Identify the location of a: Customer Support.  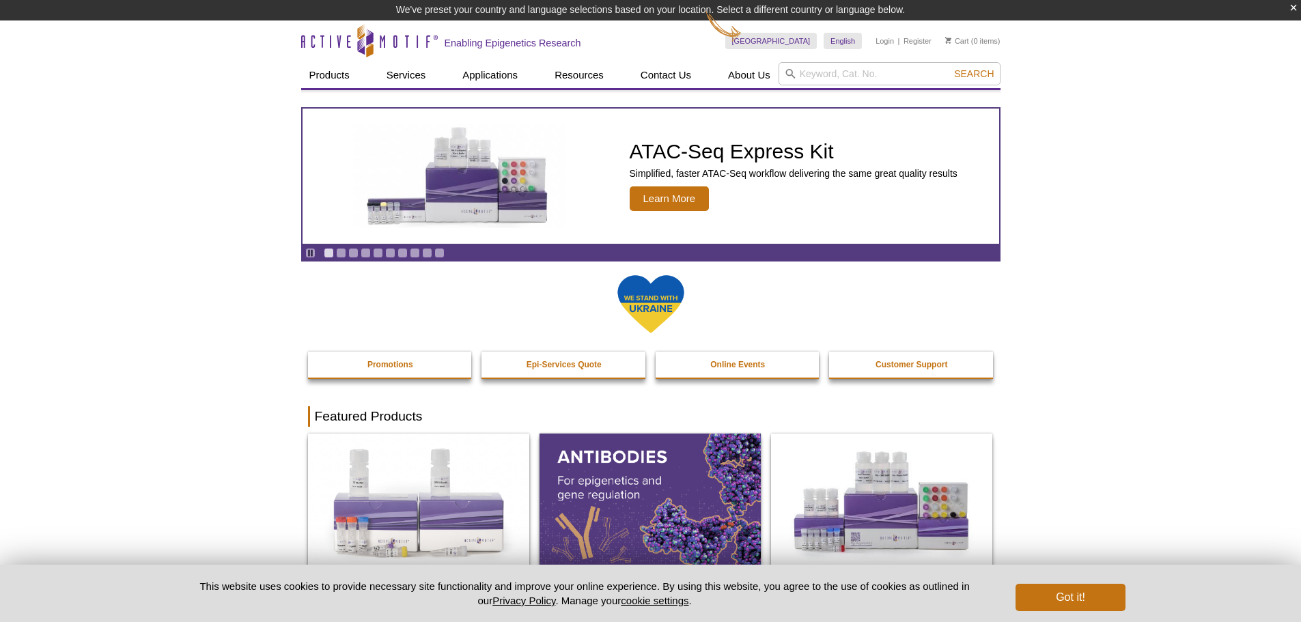
(912, 365).